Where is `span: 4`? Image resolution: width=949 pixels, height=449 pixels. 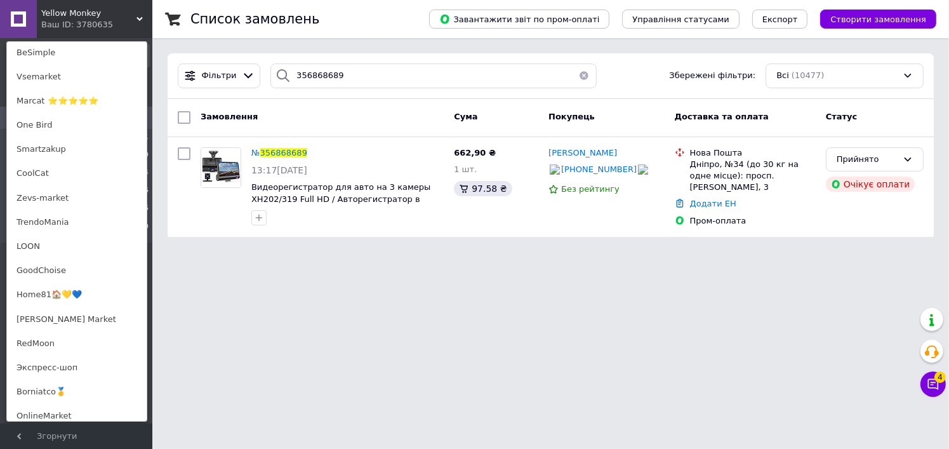 span: 4 is located at coordinates (941, 377).